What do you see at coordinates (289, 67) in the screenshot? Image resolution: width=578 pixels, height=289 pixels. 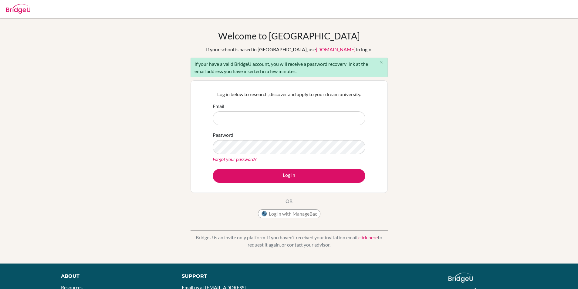 I see `div: If your have a valid BridgeU account, you will receive a password recovery link at the email addr...` at bounding box center [289, 67].